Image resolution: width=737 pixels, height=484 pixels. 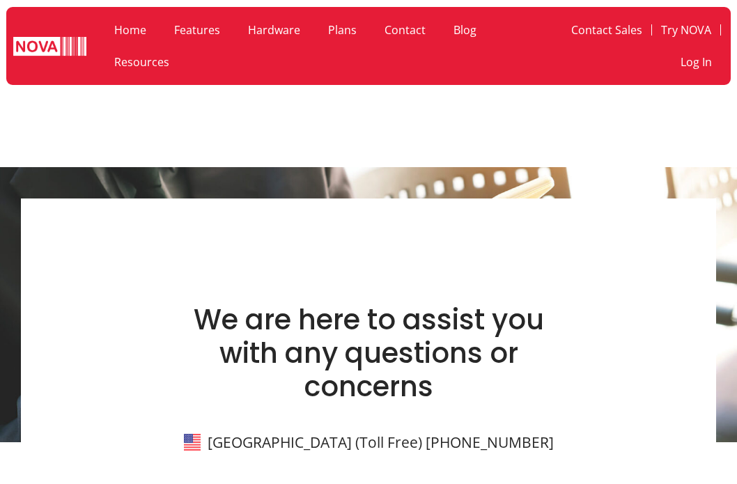 What do you see at coordinates (686, 30) in the screenshot?
I see `a: Try NOVA` at bounding box center [686, 30].